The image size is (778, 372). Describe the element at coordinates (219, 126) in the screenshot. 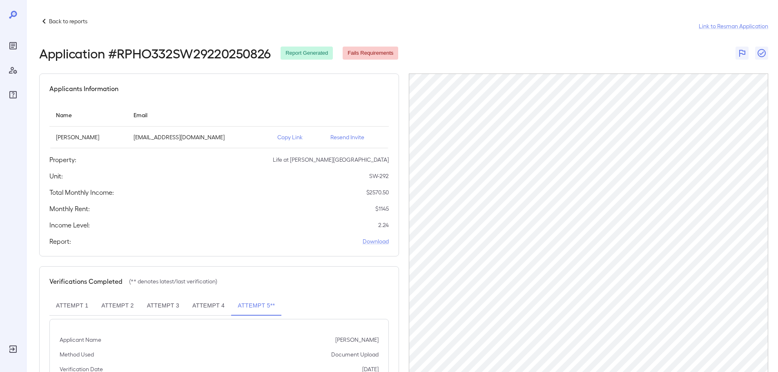

I see `table: simple table` at that location.